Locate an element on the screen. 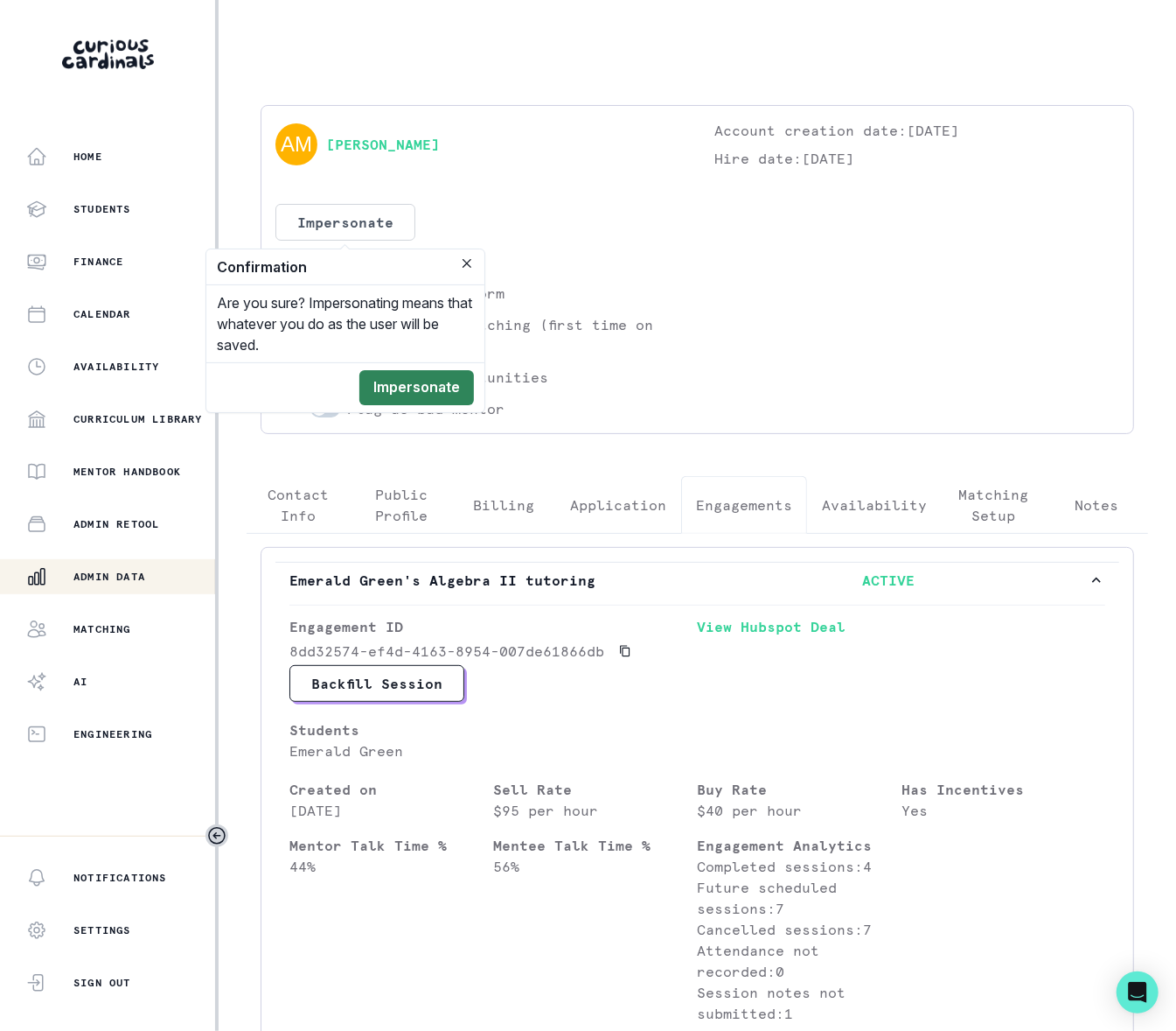 The height and width of the screenshot is (1031, 1176). button: Emerald Green's Algebra II tutoringACTIVE is located at coordinates (697, 580).